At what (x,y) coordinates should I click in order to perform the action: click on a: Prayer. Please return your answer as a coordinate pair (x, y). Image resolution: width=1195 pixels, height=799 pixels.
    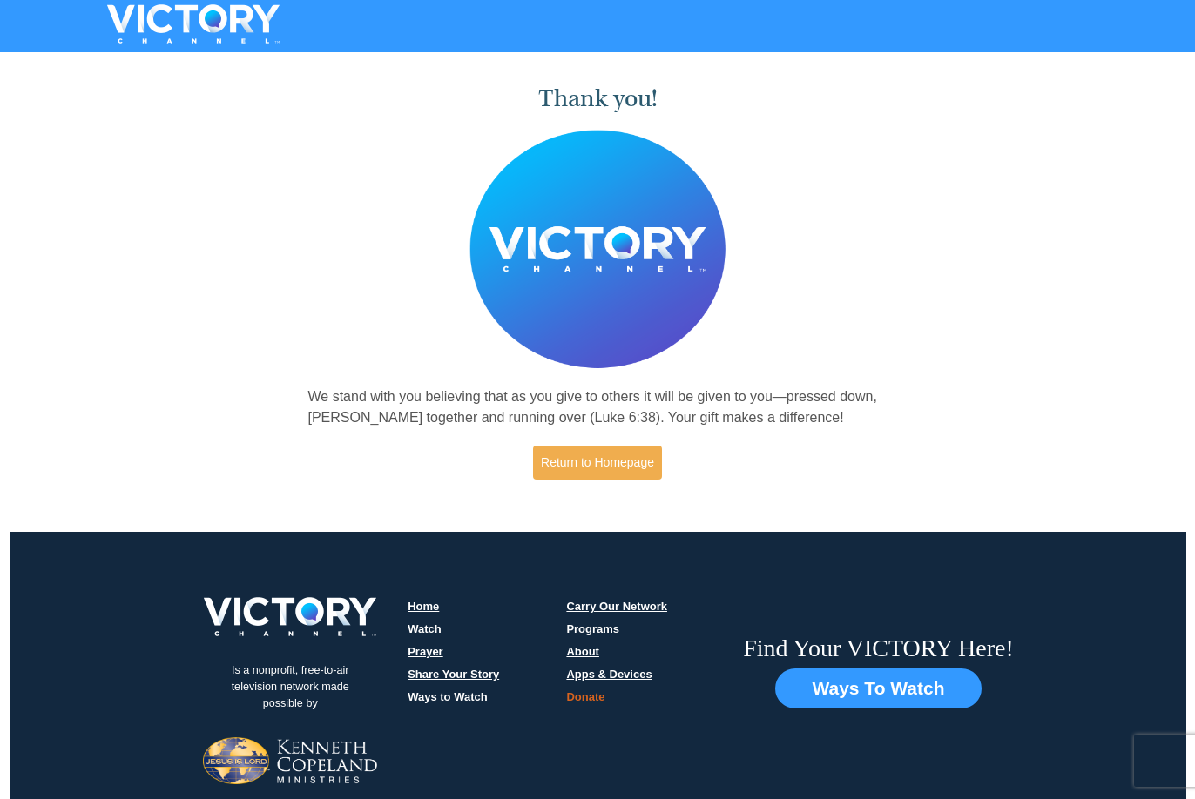
    Looking at the image, I should click on (425, 651).